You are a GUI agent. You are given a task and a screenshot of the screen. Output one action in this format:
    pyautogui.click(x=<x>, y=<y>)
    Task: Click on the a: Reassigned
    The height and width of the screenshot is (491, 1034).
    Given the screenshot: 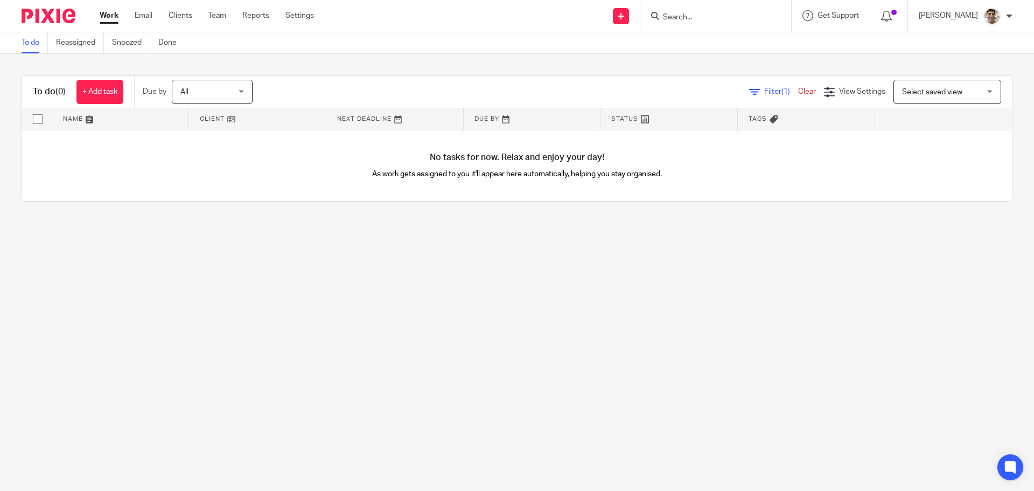 What is the action you would take?
    pyautogui.click(x=80, y=43)
    